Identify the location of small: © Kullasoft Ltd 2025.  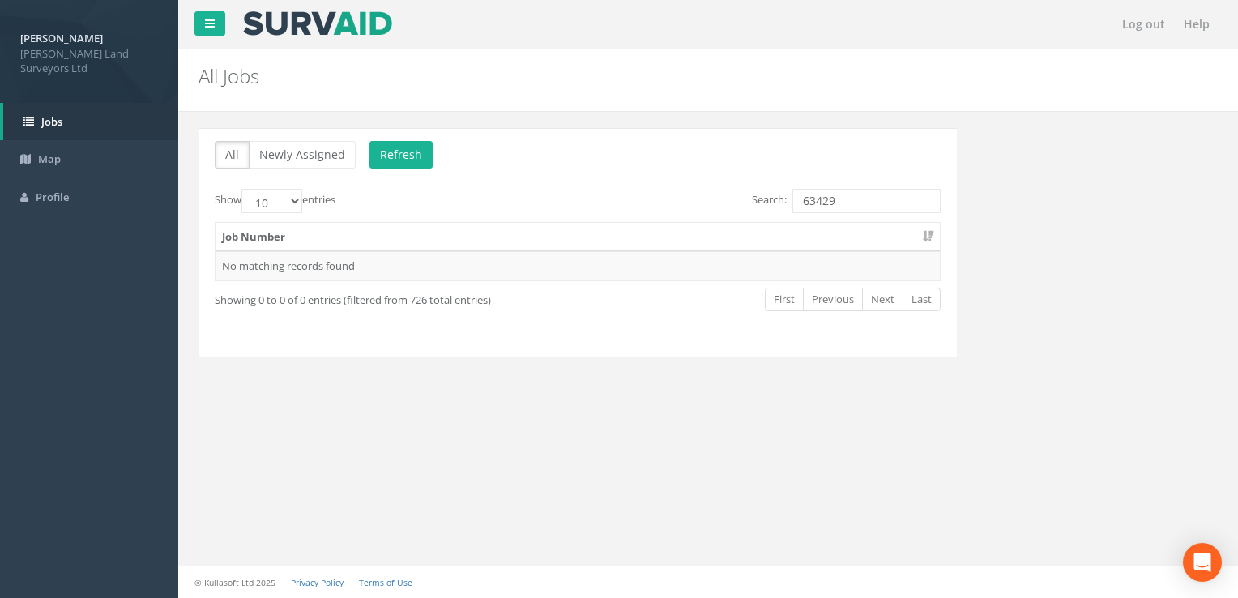
(235, 583).